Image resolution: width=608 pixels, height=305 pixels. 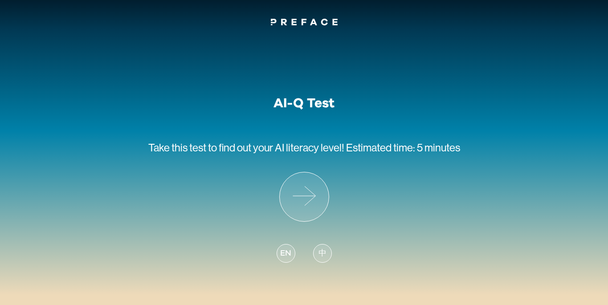 I want to click on h1: AI-Q Test, so click(x=304, y=103).